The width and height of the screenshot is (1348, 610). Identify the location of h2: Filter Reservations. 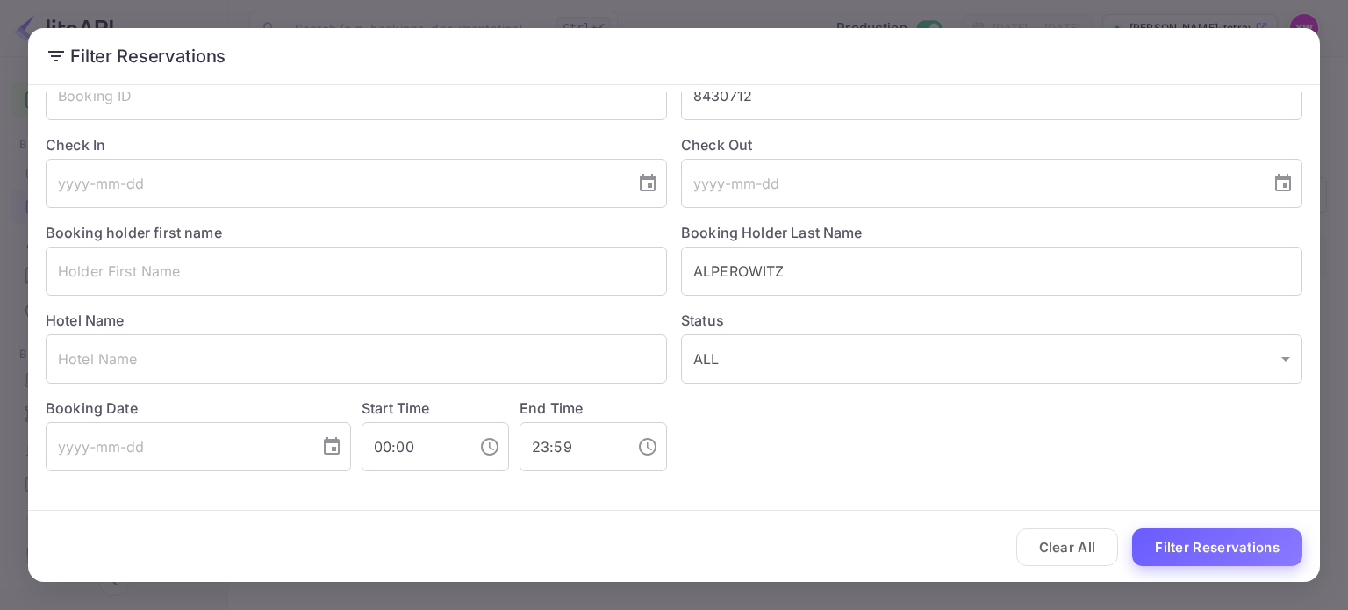
(674, 56).